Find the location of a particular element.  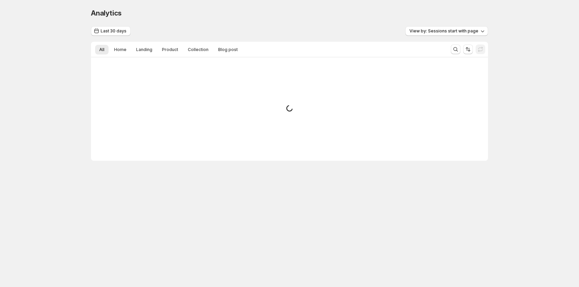

button: Search and filter results is located at coordinates (456, 49).